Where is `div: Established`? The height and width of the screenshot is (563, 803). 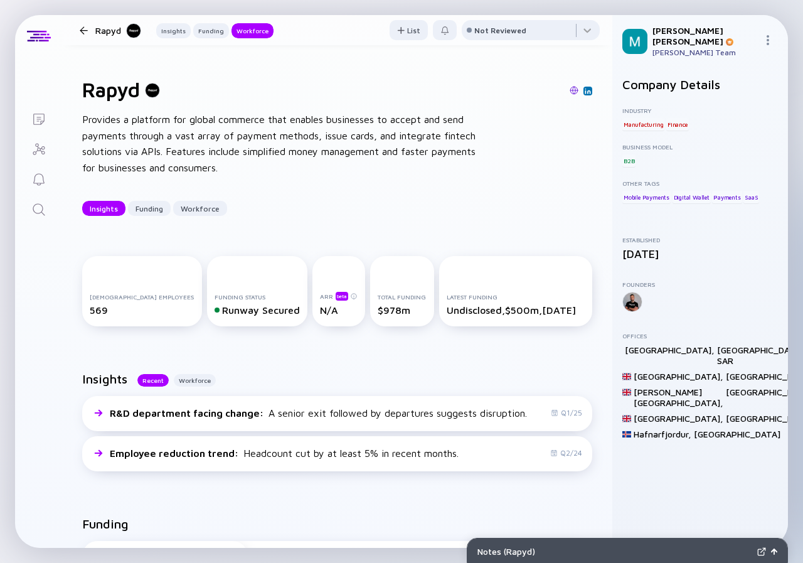
div: Established is located at coordinates (700, 240).